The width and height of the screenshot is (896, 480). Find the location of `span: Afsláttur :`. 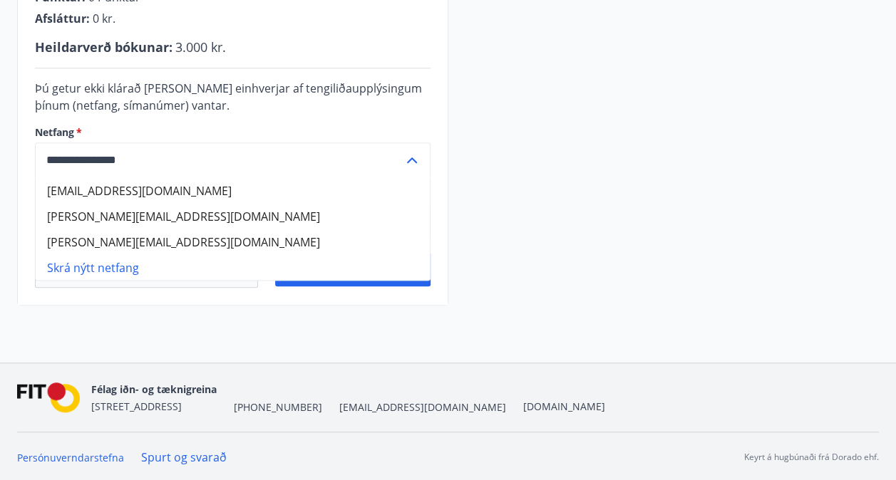

span: Afsláttur : is located at coordinates (62, 19).